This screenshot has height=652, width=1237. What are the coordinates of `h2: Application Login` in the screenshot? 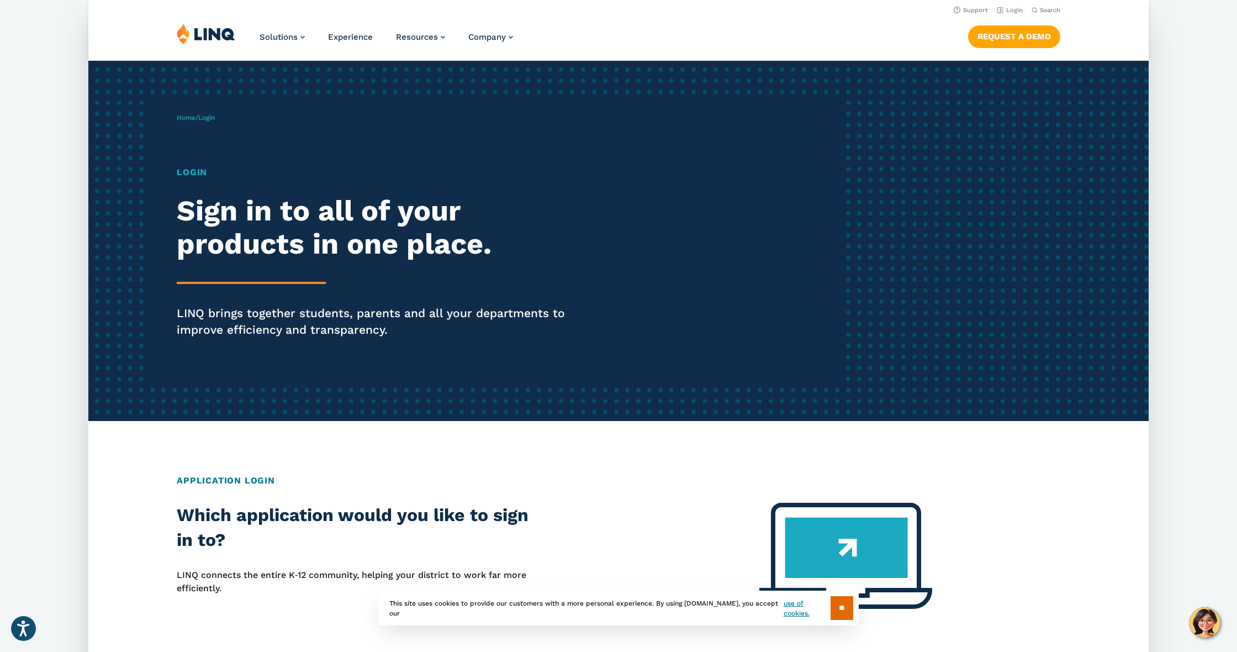 It's located at (618, 480).